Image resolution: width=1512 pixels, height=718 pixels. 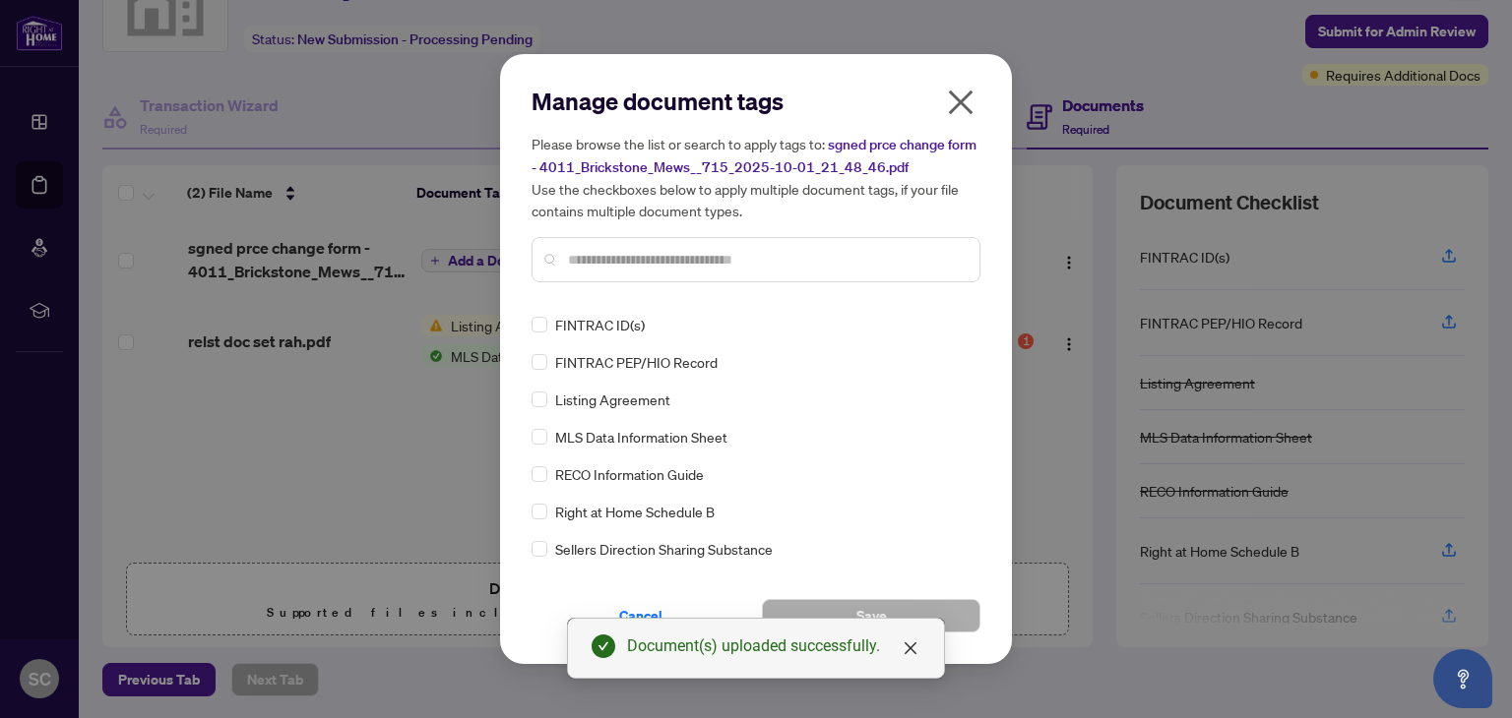 I want to click on button: Cancel, so click(x=641, y=616).